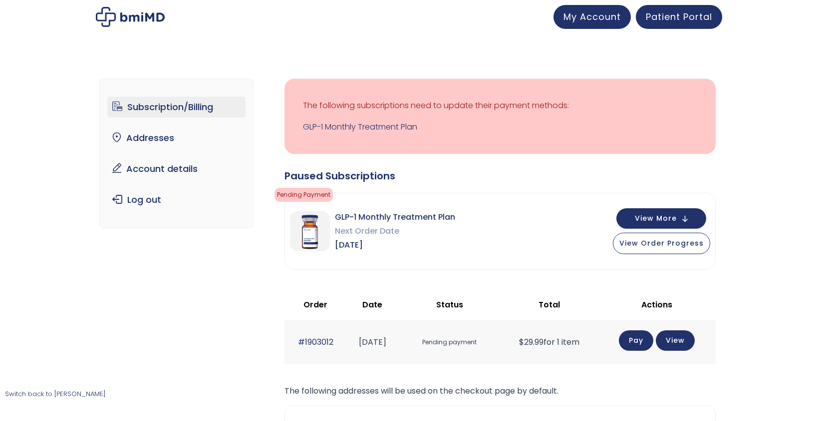  What do you see at coordinates (395, 217) in the screenshot?
I see `span: GLP-1 Monthly Treatment Plan` at bounding box center [395, 217].